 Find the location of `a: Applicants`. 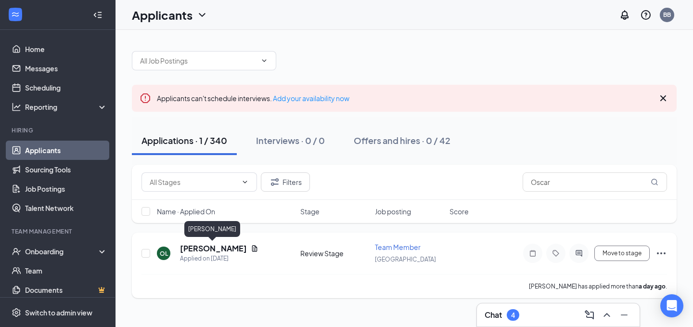

a: Applicants is located at coordinates (66, 150).